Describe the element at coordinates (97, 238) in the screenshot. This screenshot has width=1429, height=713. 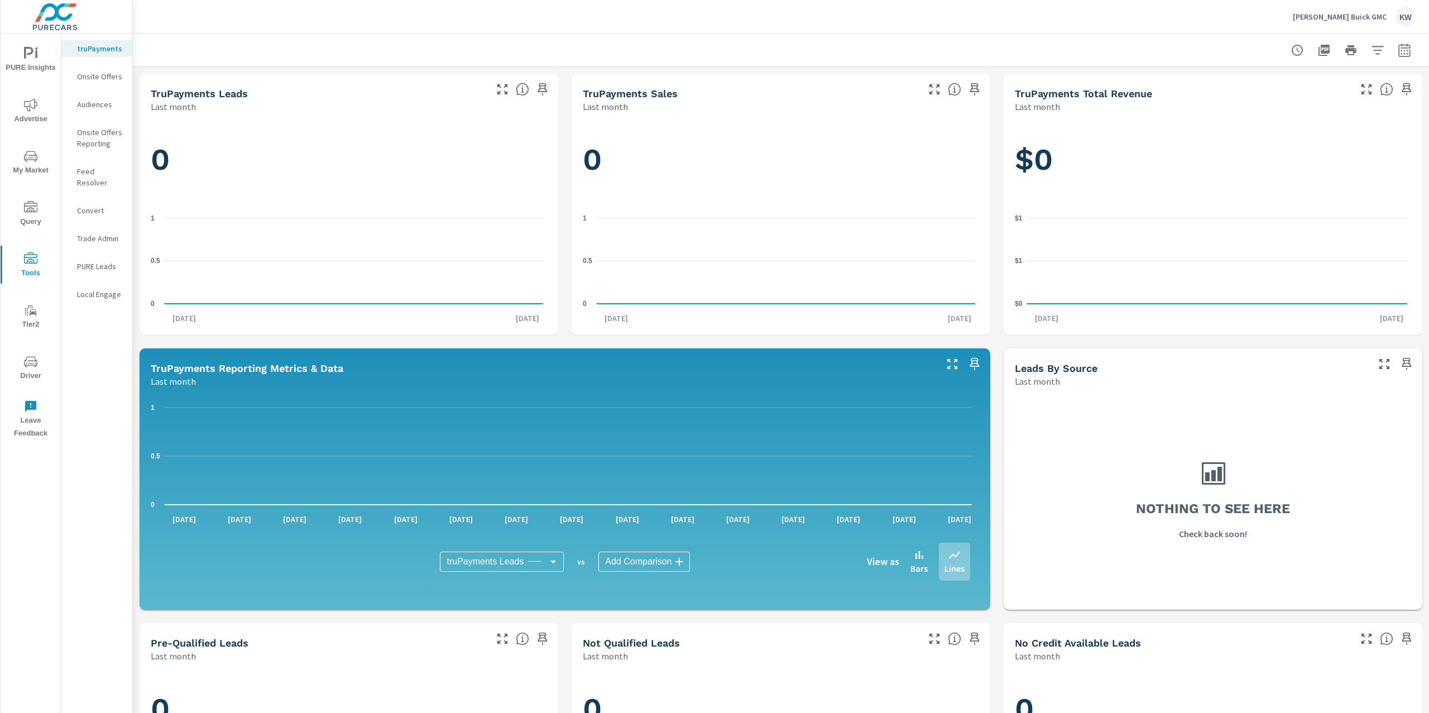
I see `div: Trade Admin` at that location.